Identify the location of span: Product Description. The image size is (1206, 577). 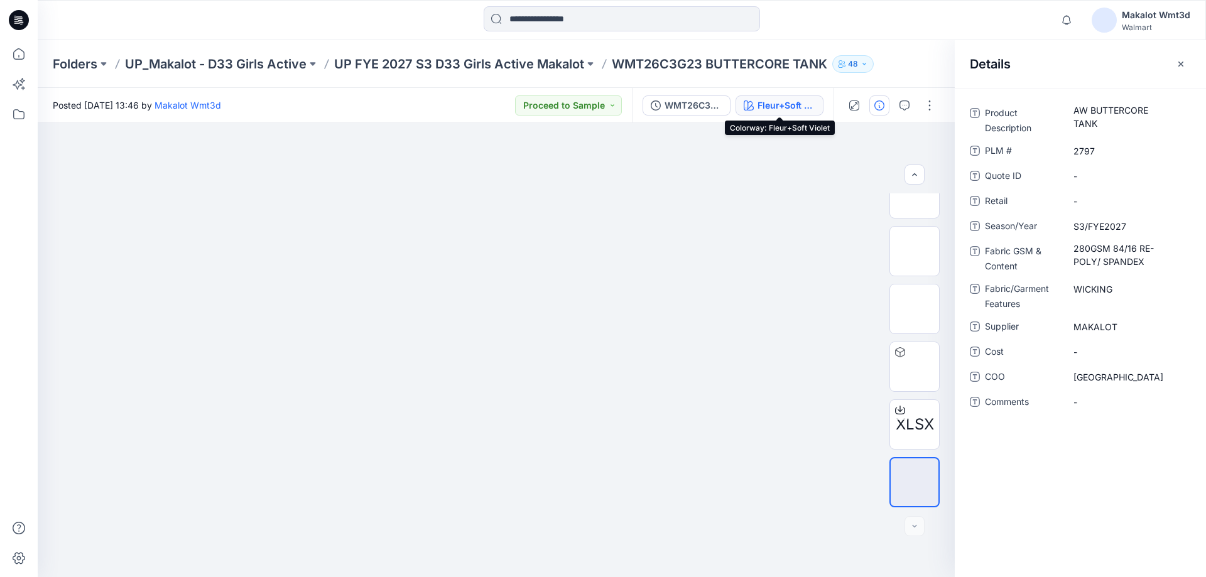
(1023, 121).